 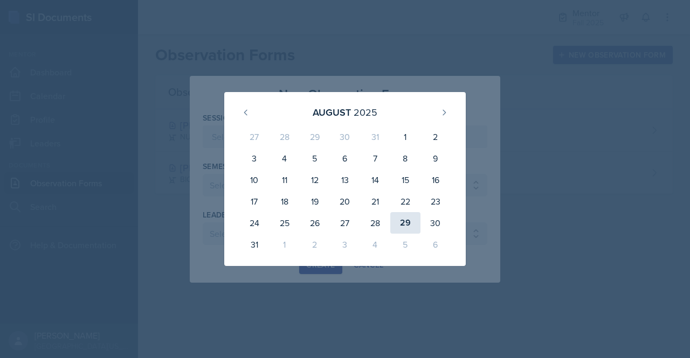 What do you see at coordinates (345, 180) in the screenshot?
I see `div: 13` at bounding box center [345, 180].